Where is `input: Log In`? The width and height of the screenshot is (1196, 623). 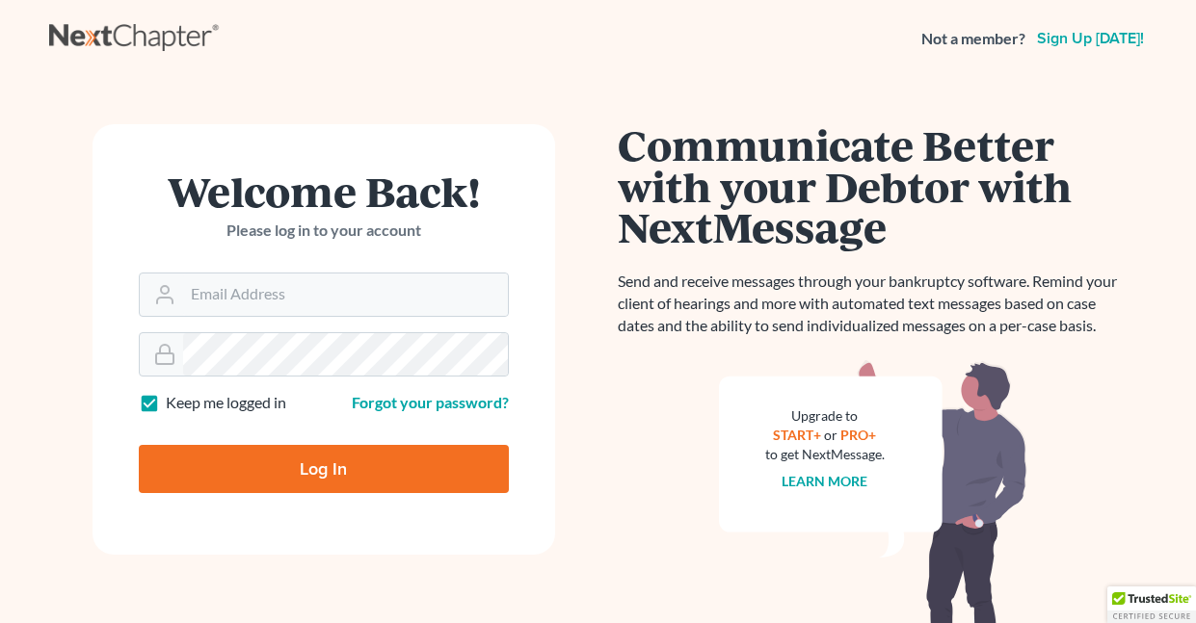
input: Log In is located at coordinates (324, 469).